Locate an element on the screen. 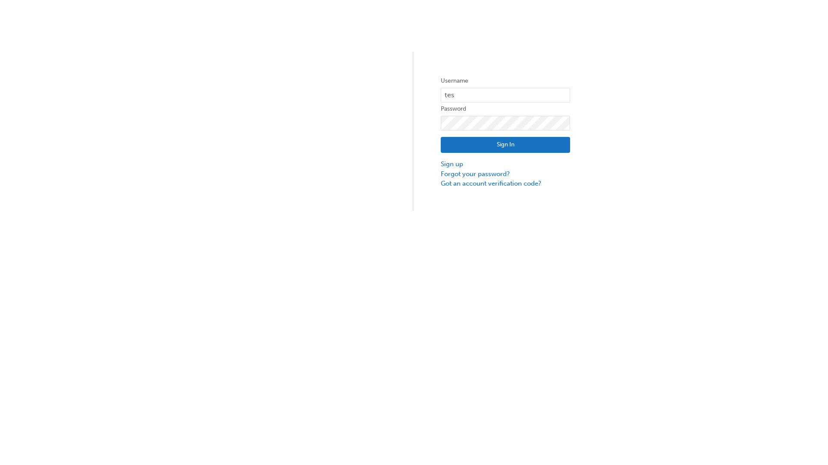 Image resolution: width=828 pixels, height=465 pixels. button: Sign In is located at coordinates (505, 145).